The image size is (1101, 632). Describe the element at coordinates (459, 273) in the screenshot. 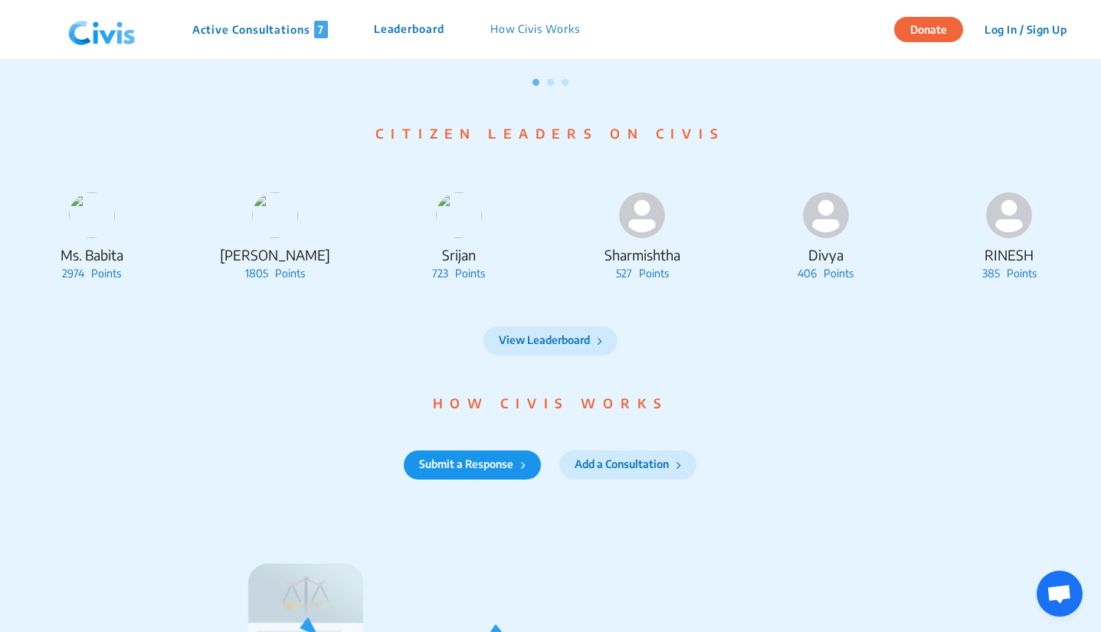

I see `p: 723 Points` at that location.